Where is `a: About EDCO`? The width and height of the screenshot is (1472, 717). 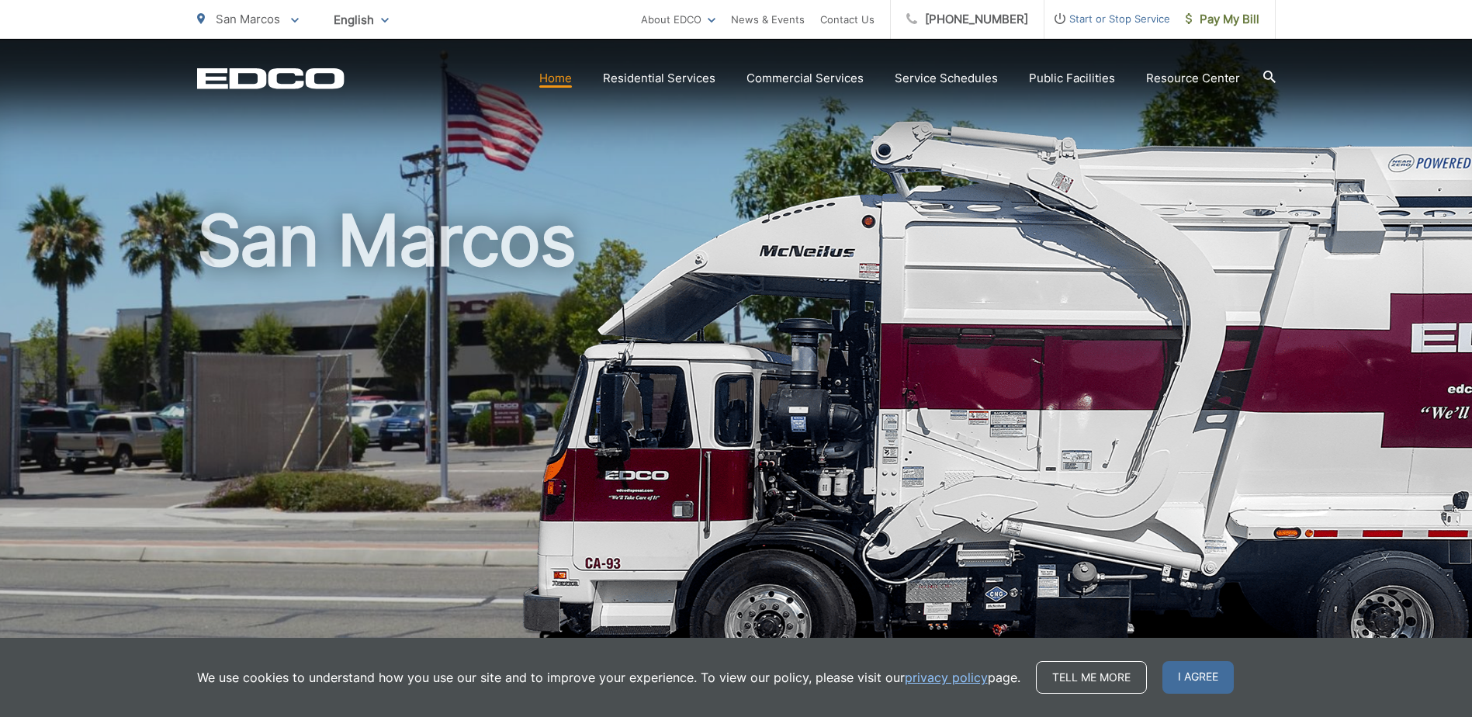 a: About EDCO is located at coordinates (678, 19).